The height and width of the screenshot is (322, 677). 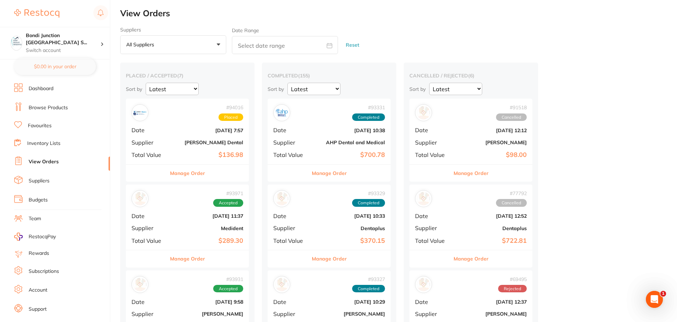 What do you see at coordinates (39, 254) in the screenshot?
I see `a: Rewards` at bounding box center [39, 254].